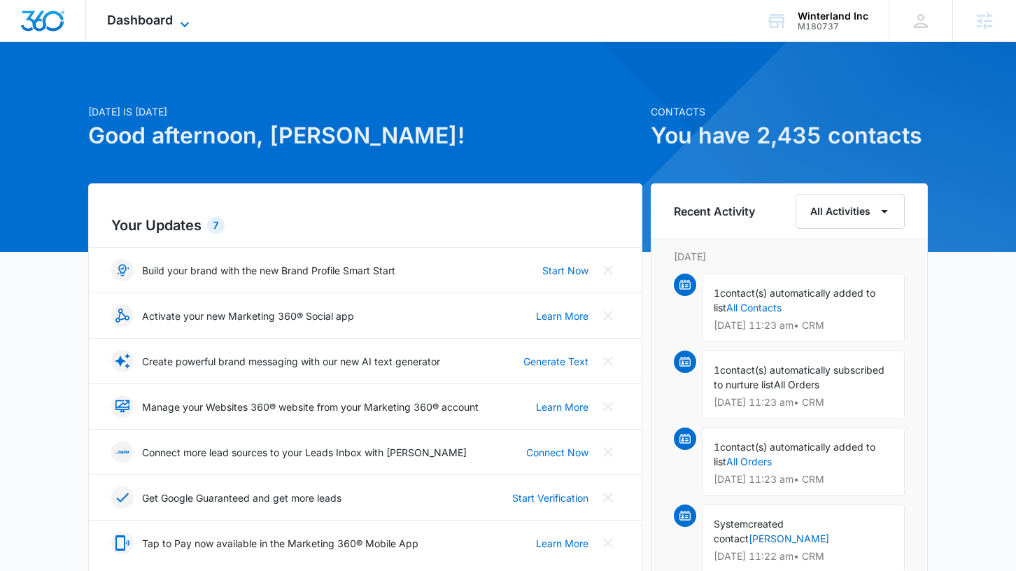 This screenshot has width=1016, height=571. Describe the element at coordinates (789, 136) in the screenshot. I see `h1: You have 2,435 contacts` at that location.